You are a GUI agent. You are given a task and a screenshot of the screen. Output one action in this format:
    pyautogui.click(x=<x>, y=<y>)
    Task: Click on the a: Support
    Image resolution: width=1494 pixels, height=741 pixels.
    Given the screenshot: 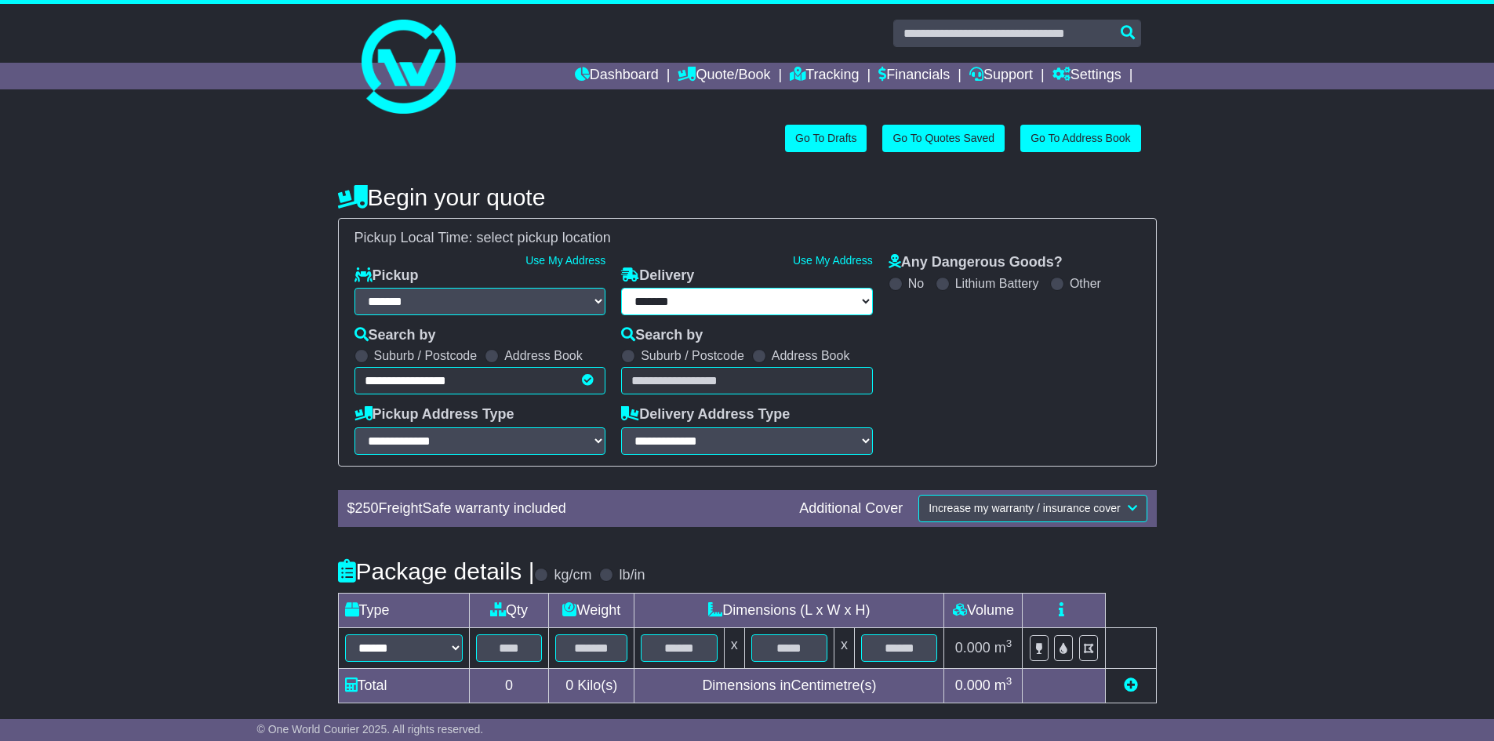 What is the action you would take?
    pyautogui.click(x=1001, y=76)
    